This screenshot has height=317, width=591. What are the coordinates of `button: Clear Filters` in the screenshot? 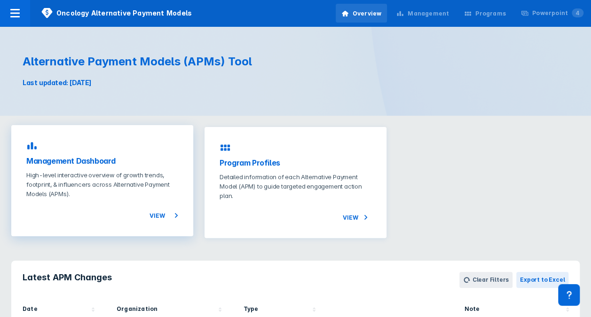 It's located at (486, 280).